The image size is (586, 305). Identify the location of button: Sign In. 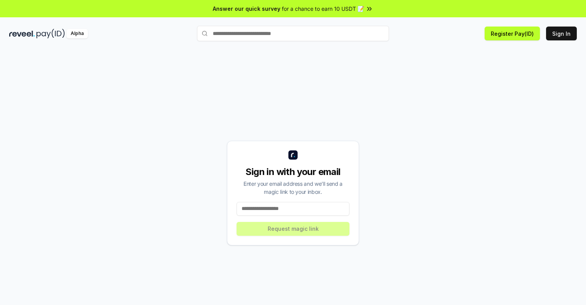
(562, 33).